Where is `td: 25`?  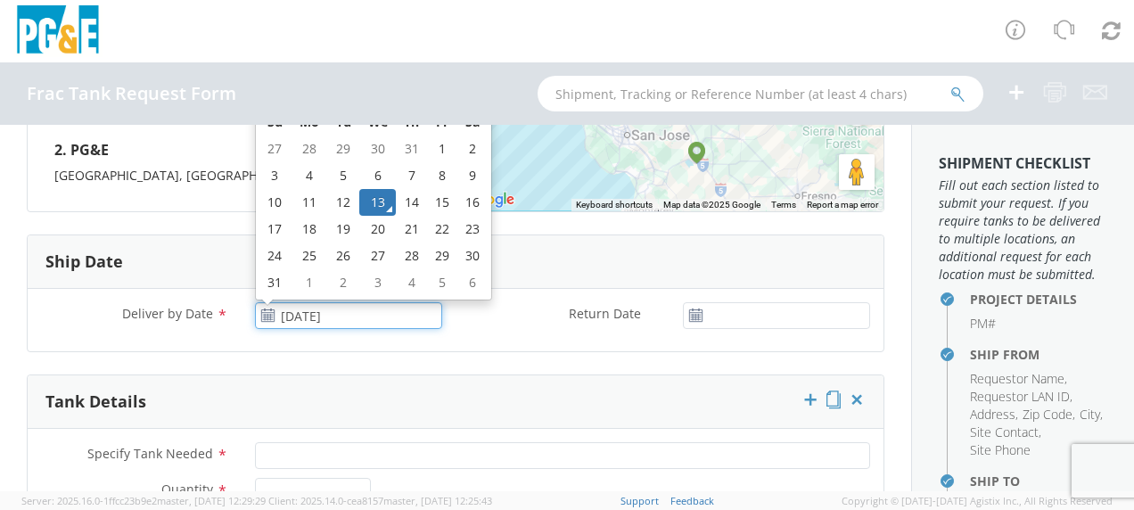
td: 25 is located at coordinates (309, 256).